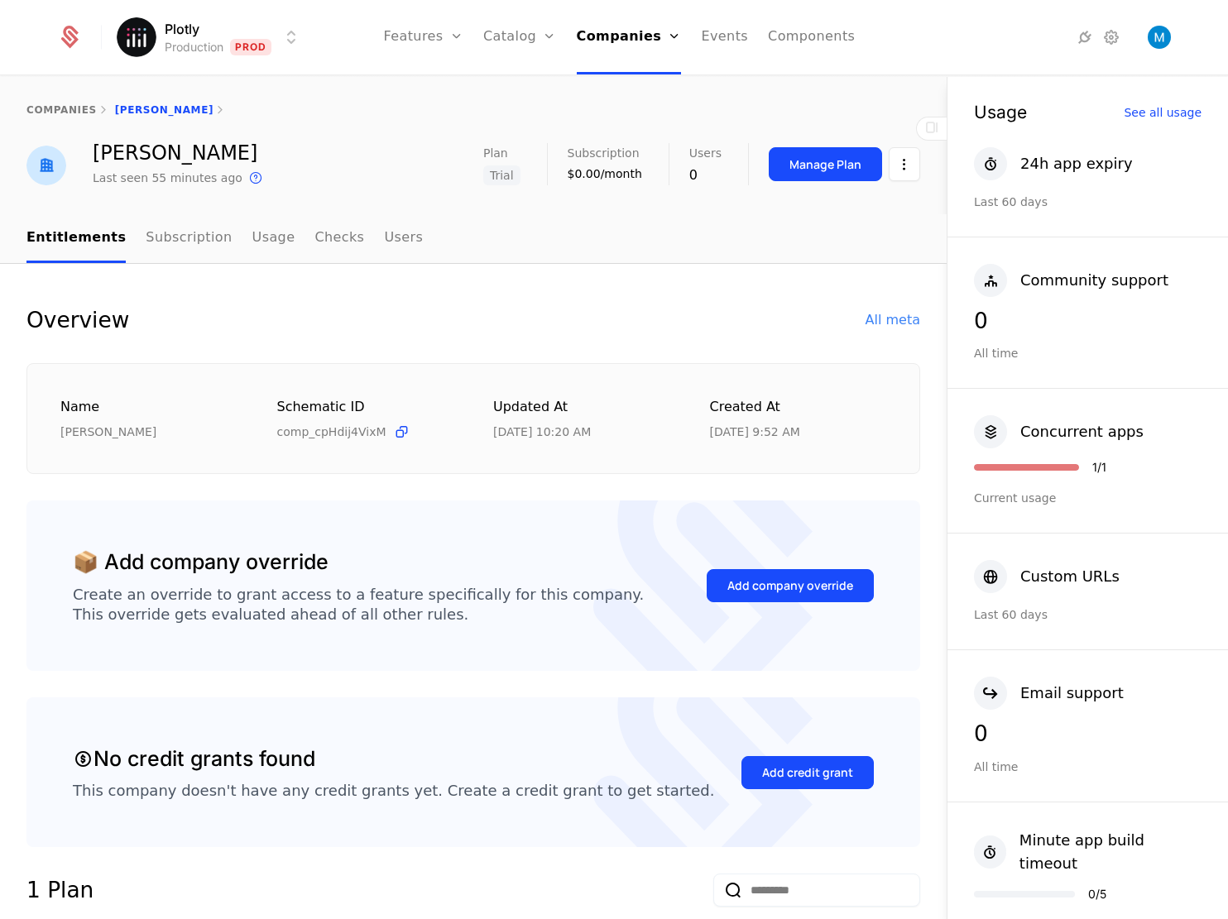 This screenshot has width=1228, height=919. Describe the element at coordinates (167, 178) in the screenshot. I see `div: Last seen 55 minutes ago` at that location.